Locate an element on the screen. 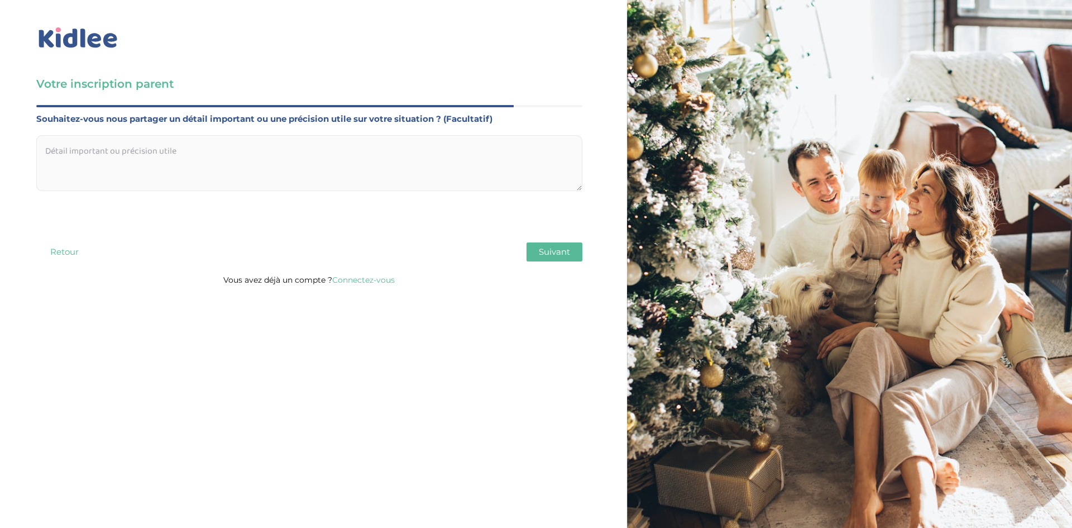 This screenshot has width=1072, height=528. label: Souhaitez-vous nous partager un détail important ou une précision utile sur votre situation ? (Fa... is located at coordinates (309, 119).